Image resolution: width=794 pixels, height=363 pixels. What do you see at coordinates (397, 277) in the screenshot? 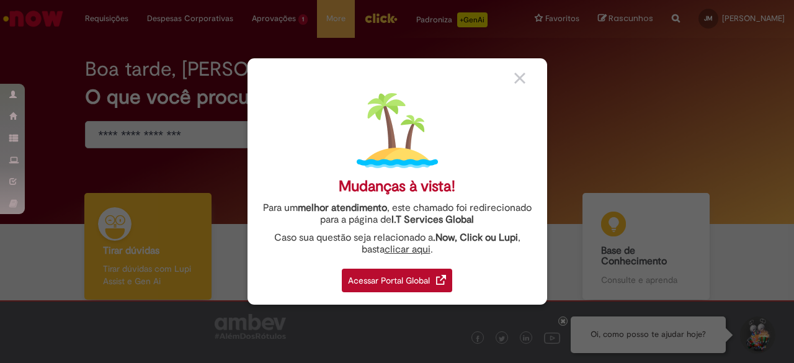
I see `a: Acessar Portal Global` at bounding box center [397, 277].